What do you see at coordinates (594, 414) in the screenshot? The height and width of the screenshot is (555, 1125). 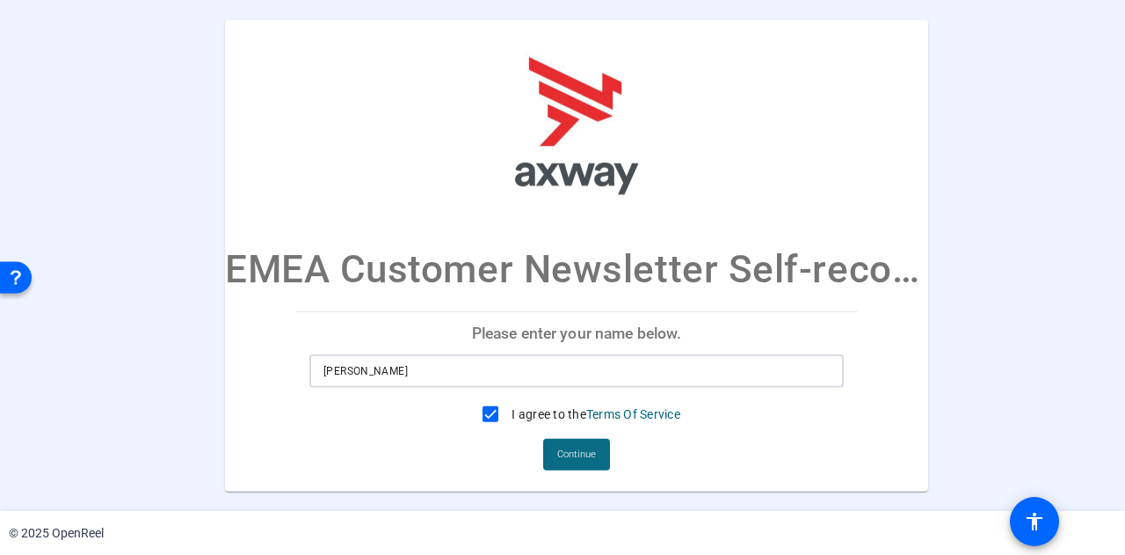 I see `label: I agree to the` at bounding box center [594, 414].